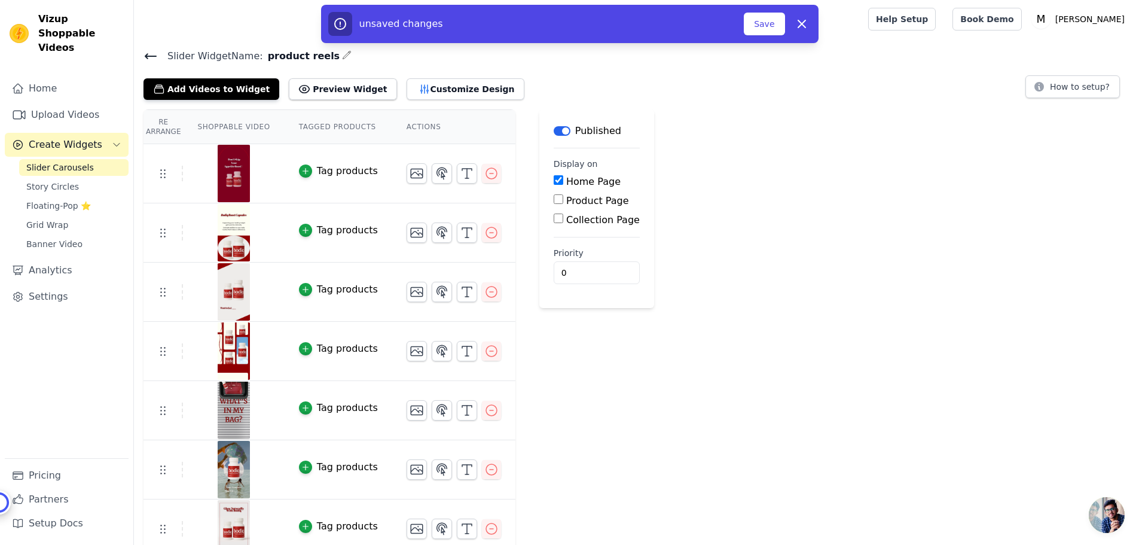 Image resolution: width=1139 pixels, height=545 pixels. What do you see at coordinates (211, 89) in the screenshot?
I see `button: Add Videos to Widget` at bounding box center [211, 89].